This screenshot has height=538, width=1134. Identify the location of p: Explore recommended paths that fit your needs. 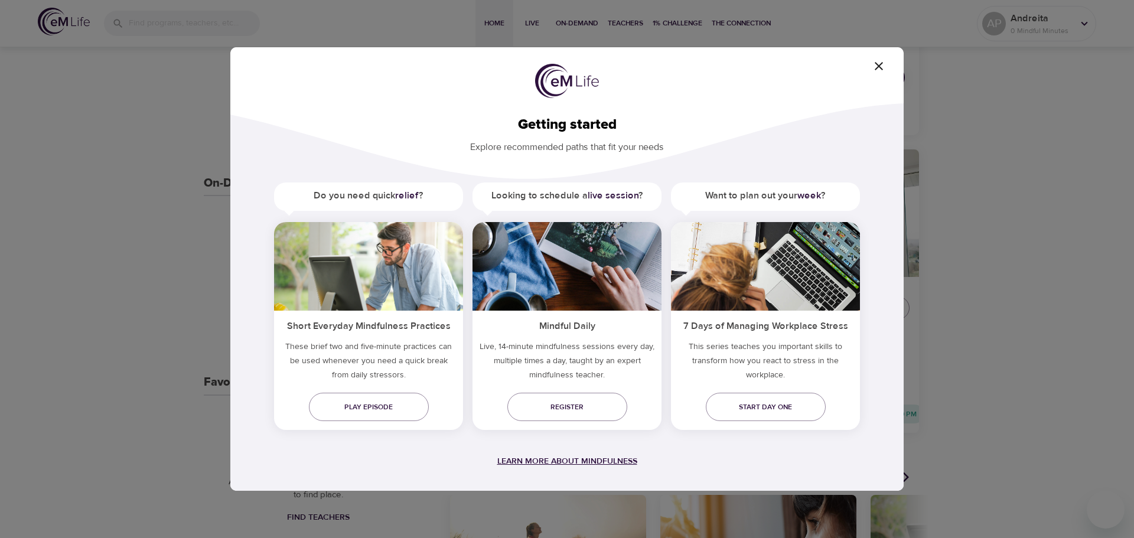
(567, 144).